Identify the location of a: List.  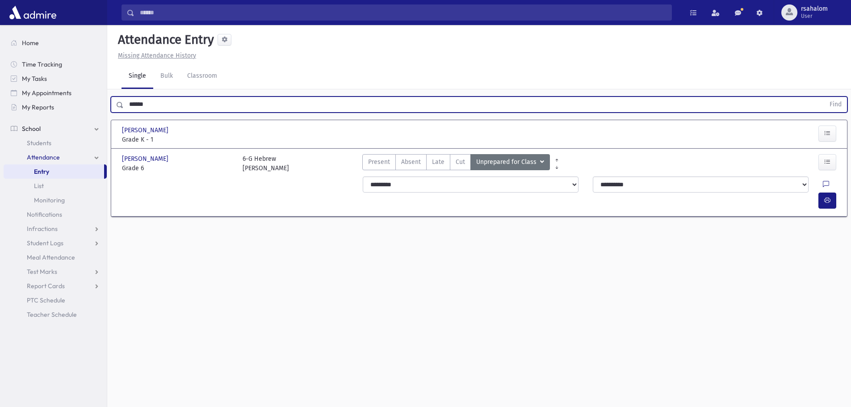
(55, 186).